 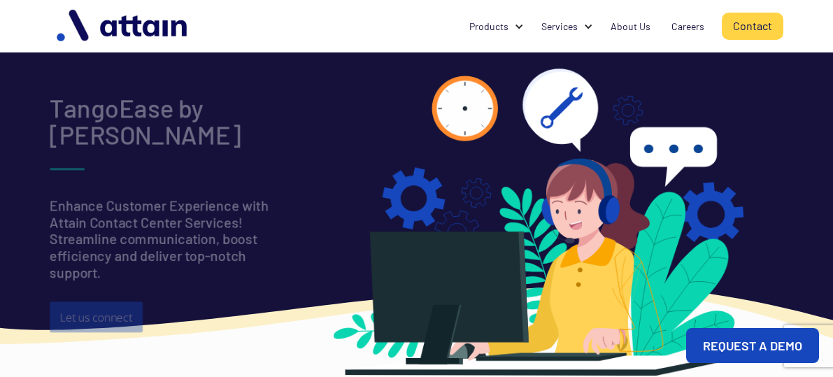 I want to click on a: REQUEST A DEMO, so click(x=752, y=345).